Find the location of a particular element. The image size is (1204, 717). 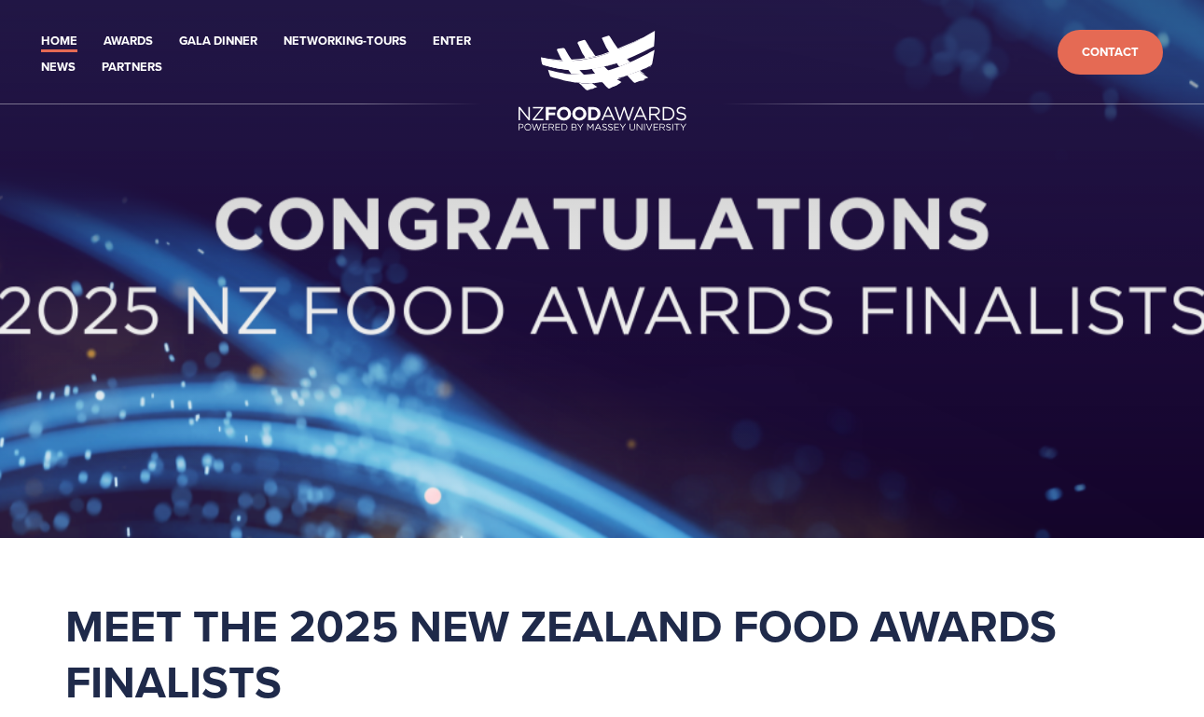

strong: Meet the 2025 New Zealand Food Awards Finalists is located at coordinates (566, 654).